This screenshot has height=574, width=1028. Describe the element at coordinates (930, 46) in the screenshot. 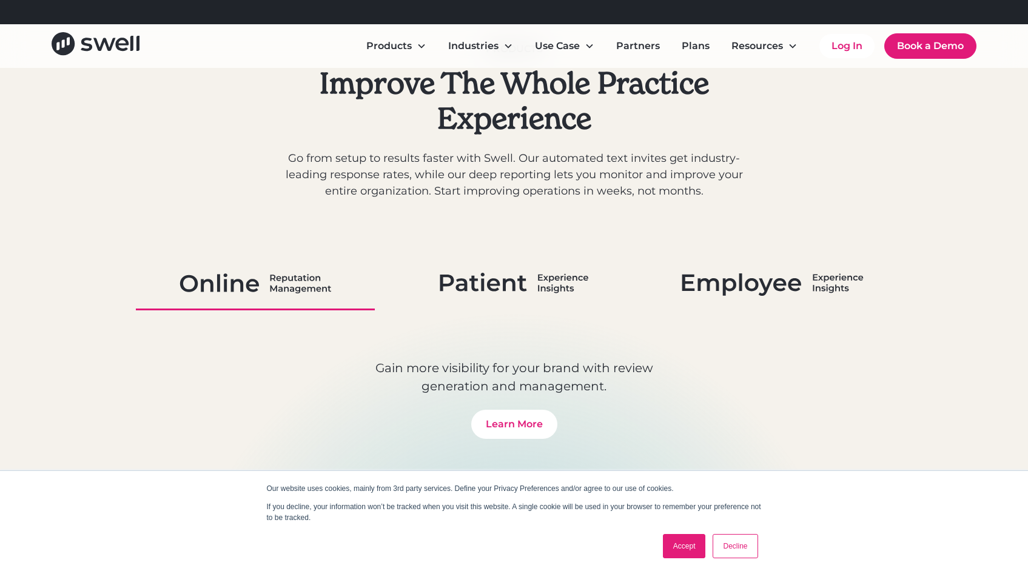

I see `a: Book a Demo` at that location.